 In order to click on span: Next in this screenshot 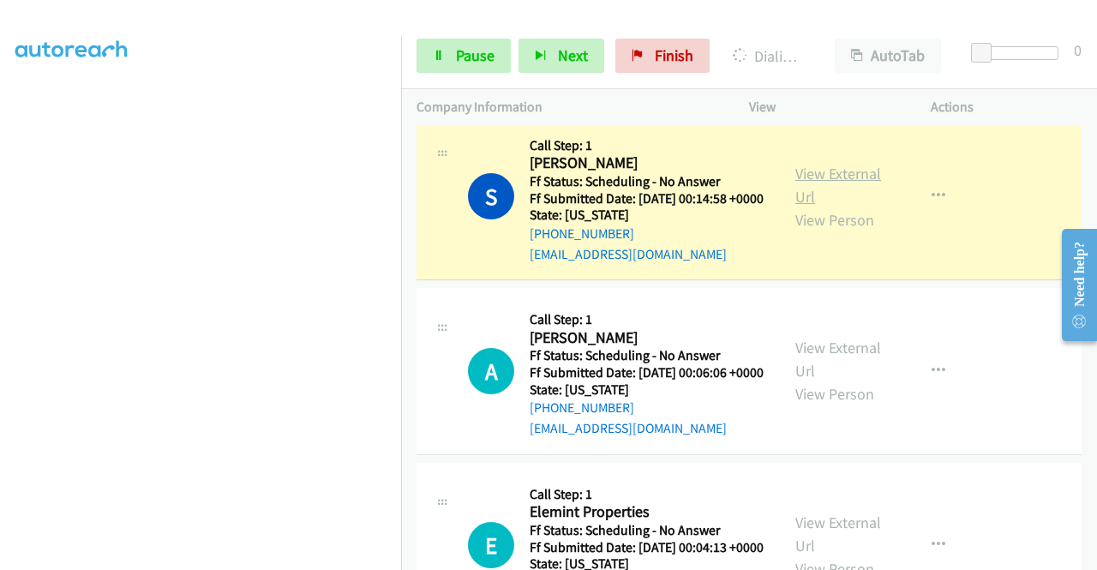, I will do `click(573, 55)`.